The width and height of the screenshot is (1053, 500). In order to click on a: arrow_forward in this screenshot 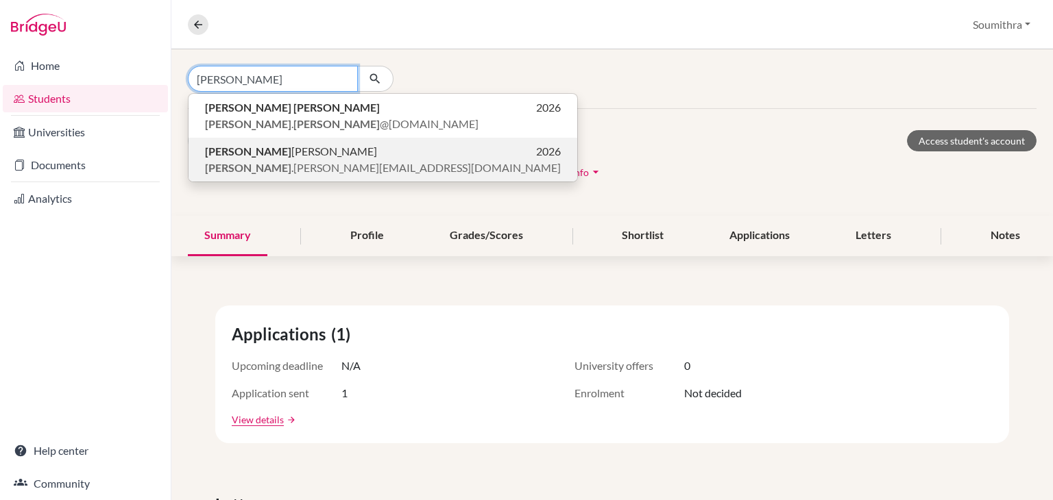, I will do `click(290, 420)`.